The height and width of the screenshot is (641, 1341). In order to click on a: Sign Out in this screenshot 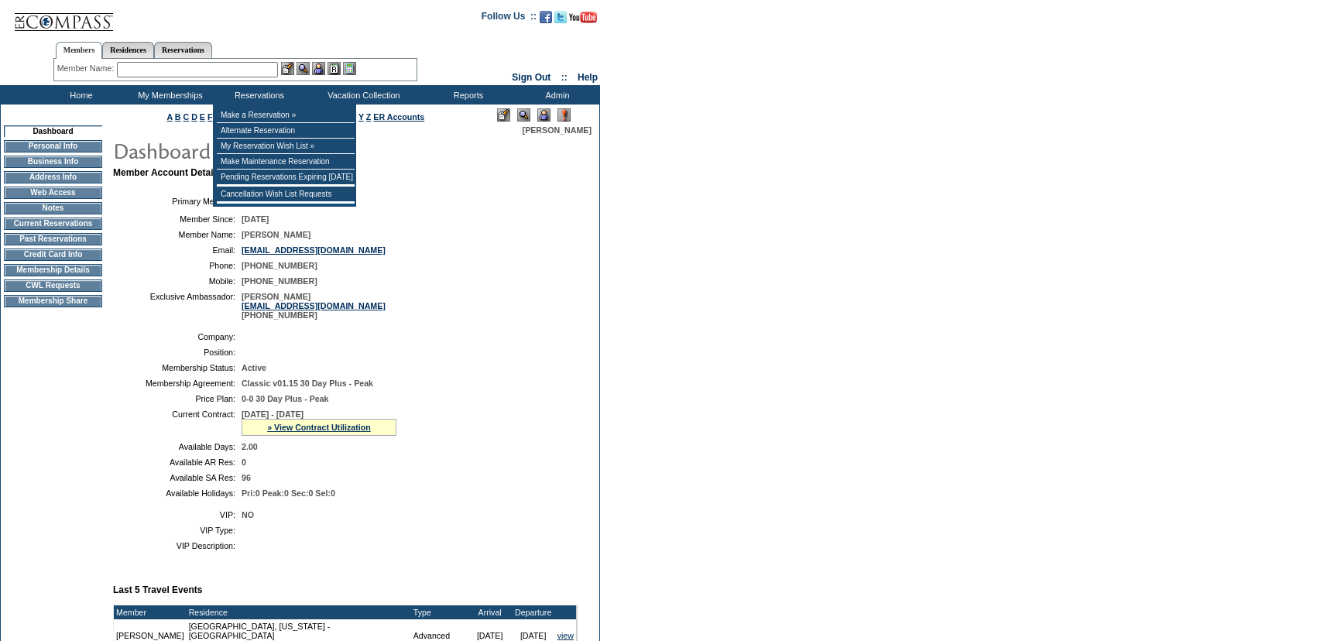, I will do `click(531, 77)`.